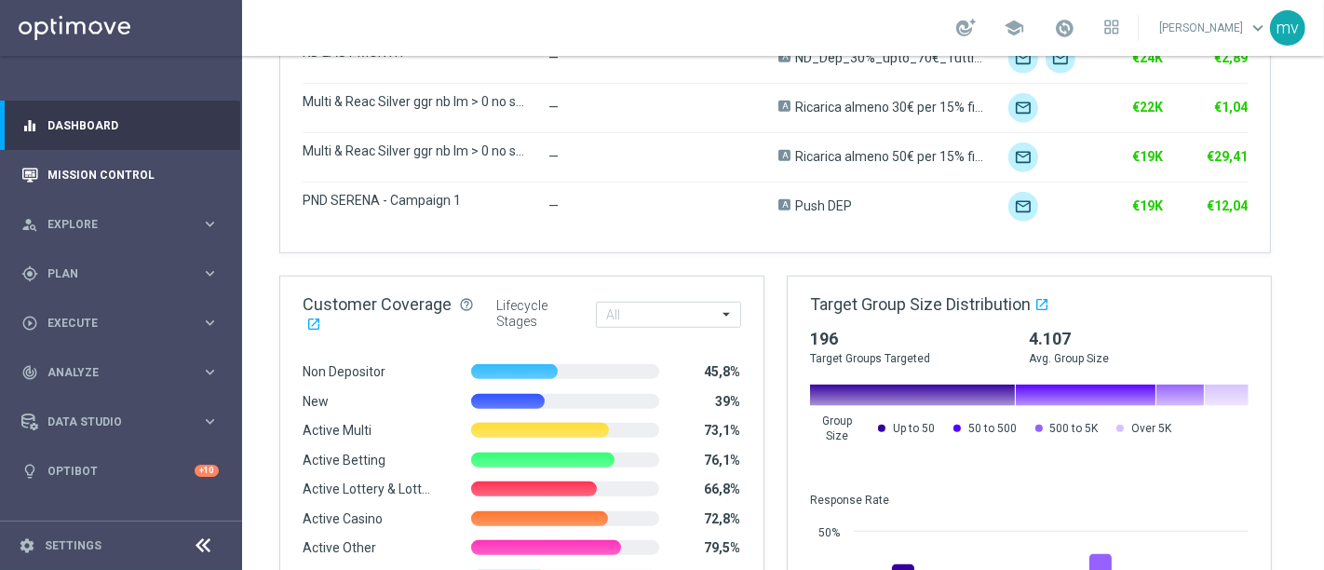  I want to click on div: mv, so click(1288, 28).